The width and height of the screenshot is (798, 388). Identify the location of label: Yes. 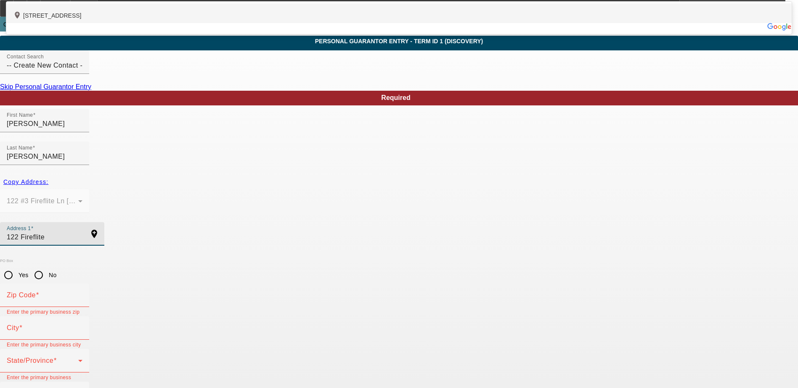
(23, 275).